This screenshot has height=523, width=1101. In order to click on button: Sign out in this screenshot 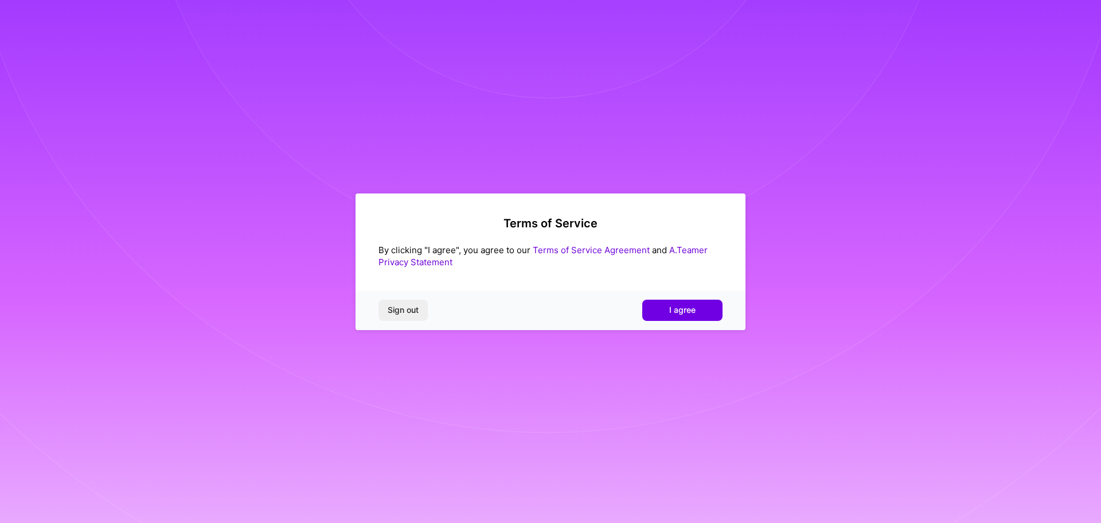, I will do `click(403, 310)`.